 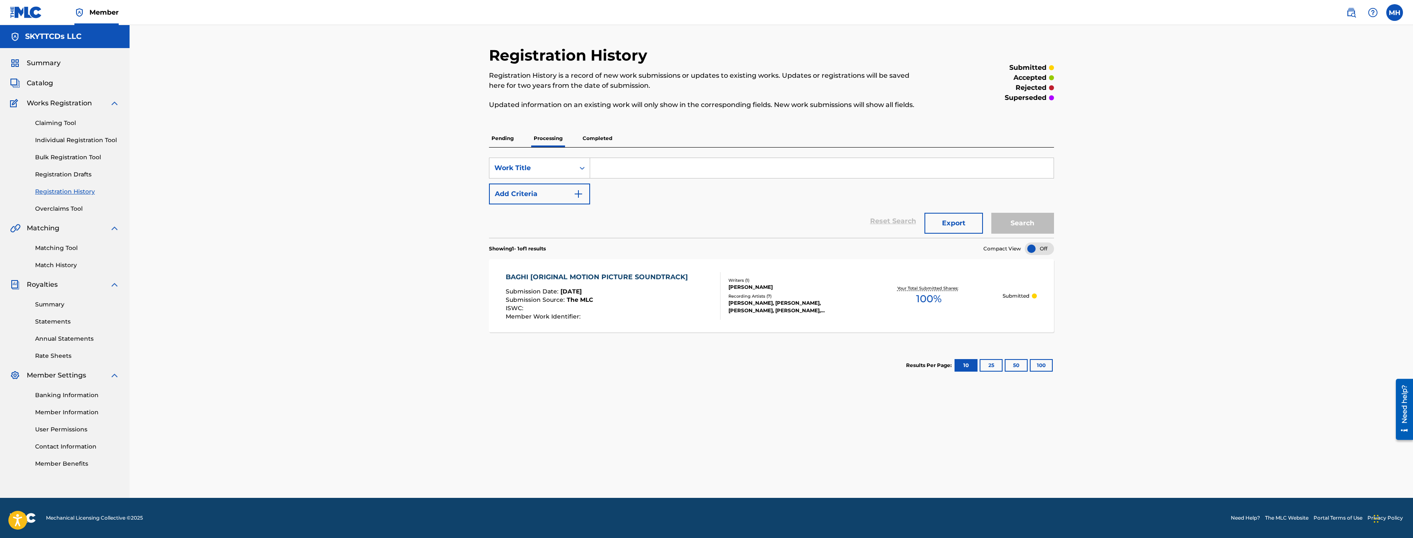 What do you see at coordinates (15, 83) in the screenshot?
I see `img: Catalog` at bounding box center [15, 83].